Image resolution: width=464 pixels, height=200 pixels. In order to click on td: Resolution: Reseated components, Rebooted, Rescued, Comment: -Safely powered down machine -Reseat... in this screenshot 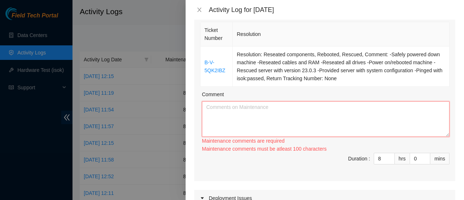, I will do `click(341, 66)`.